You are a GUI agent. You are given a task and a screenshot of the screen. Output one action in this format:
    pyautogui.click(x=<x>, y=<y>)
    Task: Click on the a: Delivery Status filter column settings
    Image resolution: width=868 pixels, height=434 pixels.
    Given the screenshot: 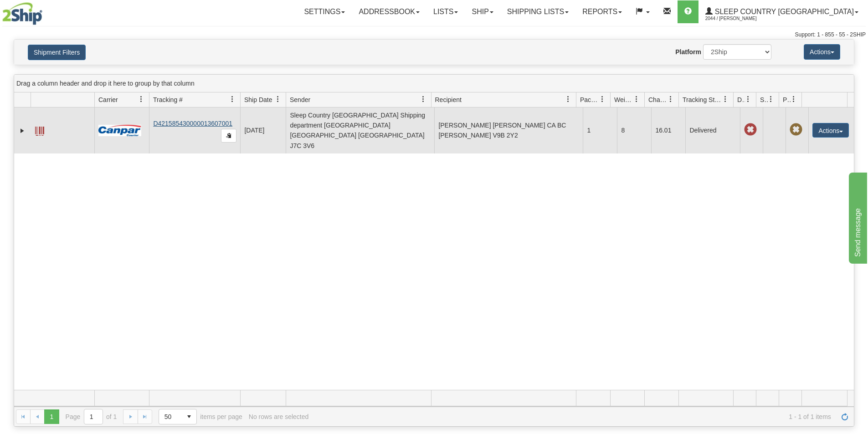 What is the action you would take?
    pyautogui.click(x=748, y=99)
    